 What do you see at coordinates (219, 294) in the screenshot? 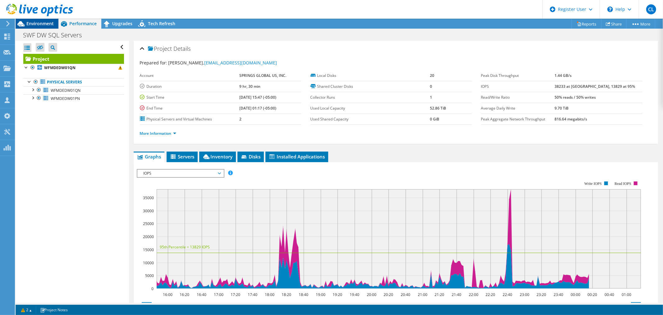
I see `text: 17:00` at bounding box center [219, 294].